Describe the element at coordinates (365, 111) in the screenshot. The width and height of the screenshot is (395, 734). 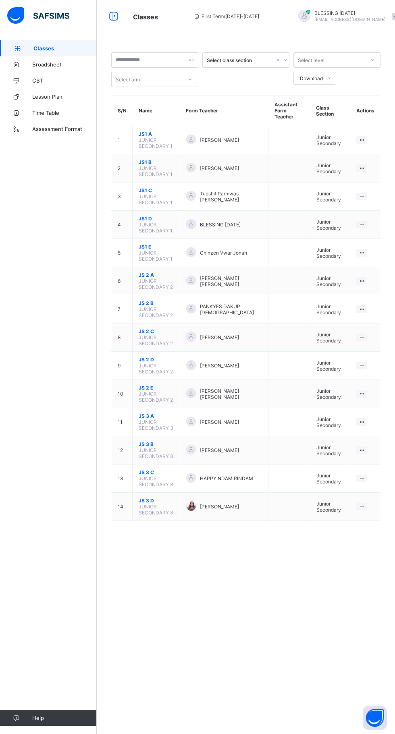
I see `th: Actions` at that location.